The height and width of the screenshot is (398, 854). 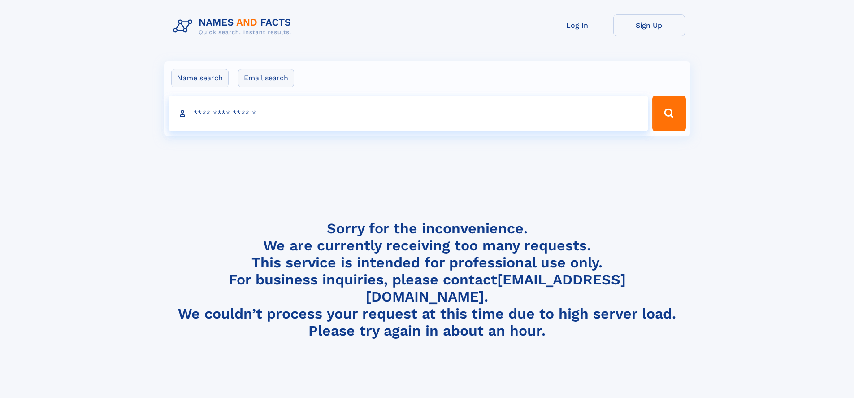 What do you see at coordinates (669, 113) in the screenshot?
I see `button: Search Button` at bounding box center [669, 113].